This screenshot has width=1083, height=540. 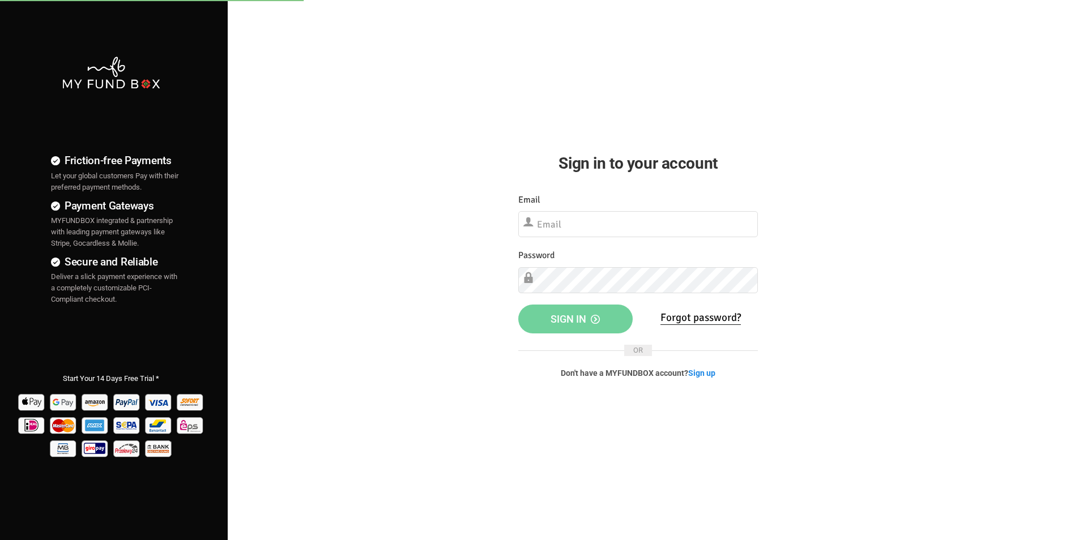 What do you see at coordinates (159, 401) in the screenshot?
I see `img: Visa` at bounding box center [159, 401].